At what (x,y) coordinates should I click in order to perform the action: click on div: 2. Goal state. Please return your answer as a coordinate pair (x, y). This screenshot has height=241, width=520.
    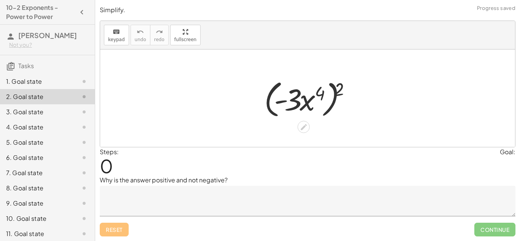
    Looking at the image, I should click on (37, 97).